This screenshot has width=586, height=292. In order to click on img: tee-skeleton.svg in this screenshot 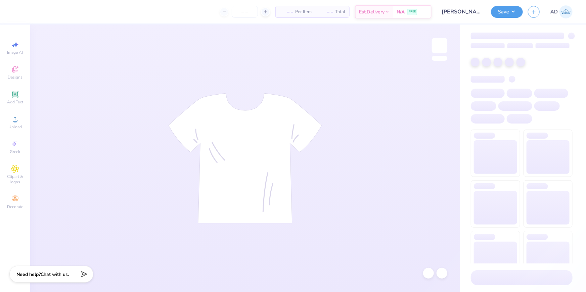, I will do `click(245, 158)`.